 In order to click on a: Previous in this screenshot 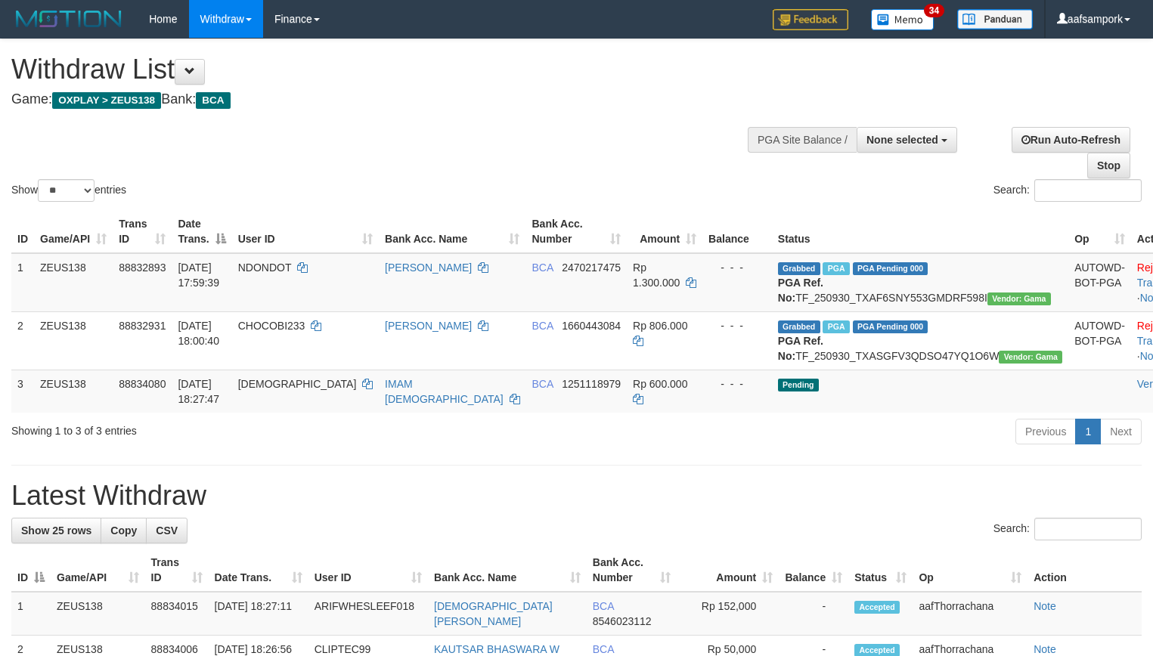, I will do `click(1046, 432)`.